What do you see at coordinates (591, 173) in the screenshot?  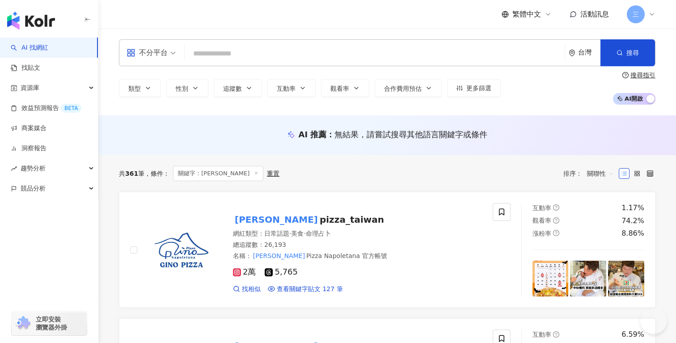 I see `div: 排序：` at bounding box center [591, 173].